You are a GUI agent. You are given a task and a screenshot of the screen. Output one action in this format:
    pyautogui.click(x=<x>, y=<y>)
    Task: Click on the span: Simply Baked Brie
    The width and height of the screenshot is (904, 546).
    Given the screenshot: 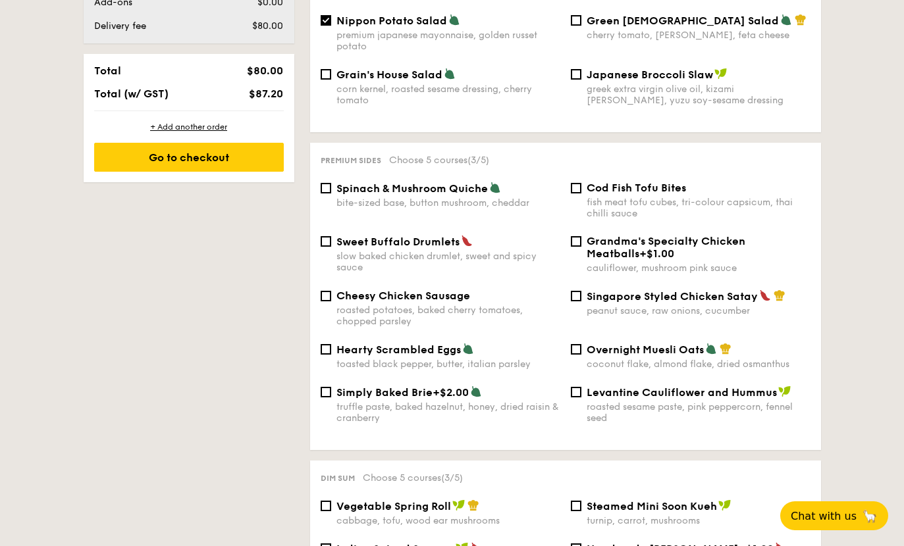 What is the action you would take?
    pyautogui.click(x=384, y=392)
    